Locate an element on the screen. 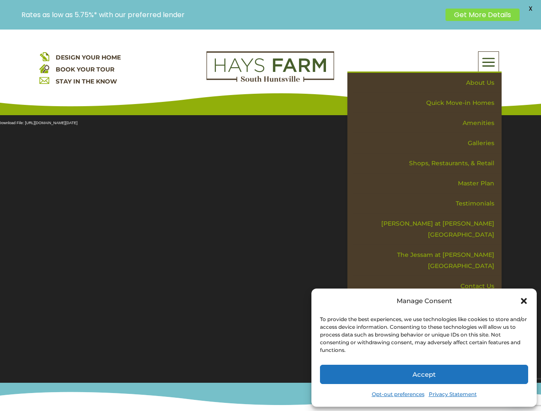 The height and width of the screenshot is (411, 541). img: design your home is located at coordinates (44, 56).